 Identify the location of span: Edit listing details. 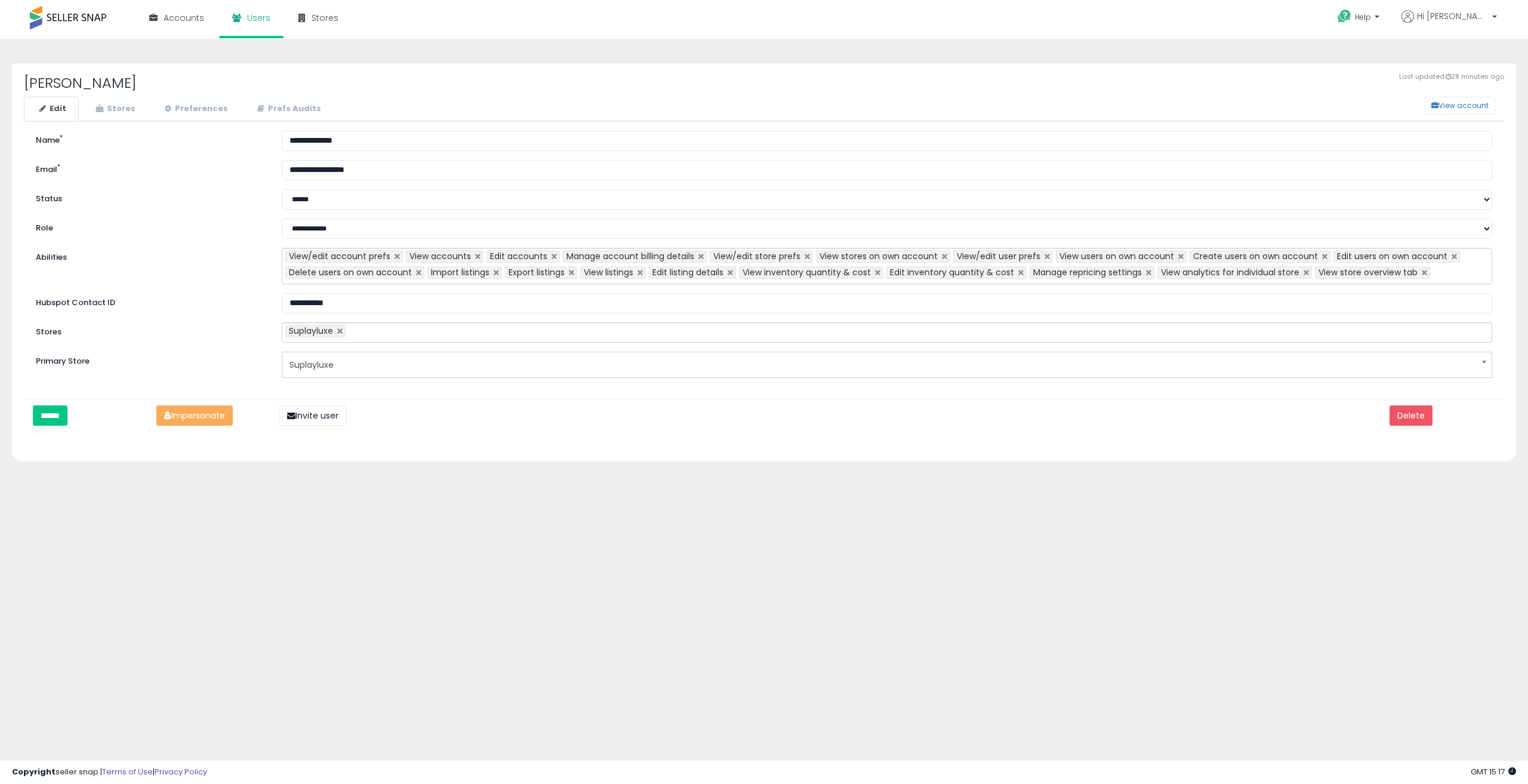
(687, 272).